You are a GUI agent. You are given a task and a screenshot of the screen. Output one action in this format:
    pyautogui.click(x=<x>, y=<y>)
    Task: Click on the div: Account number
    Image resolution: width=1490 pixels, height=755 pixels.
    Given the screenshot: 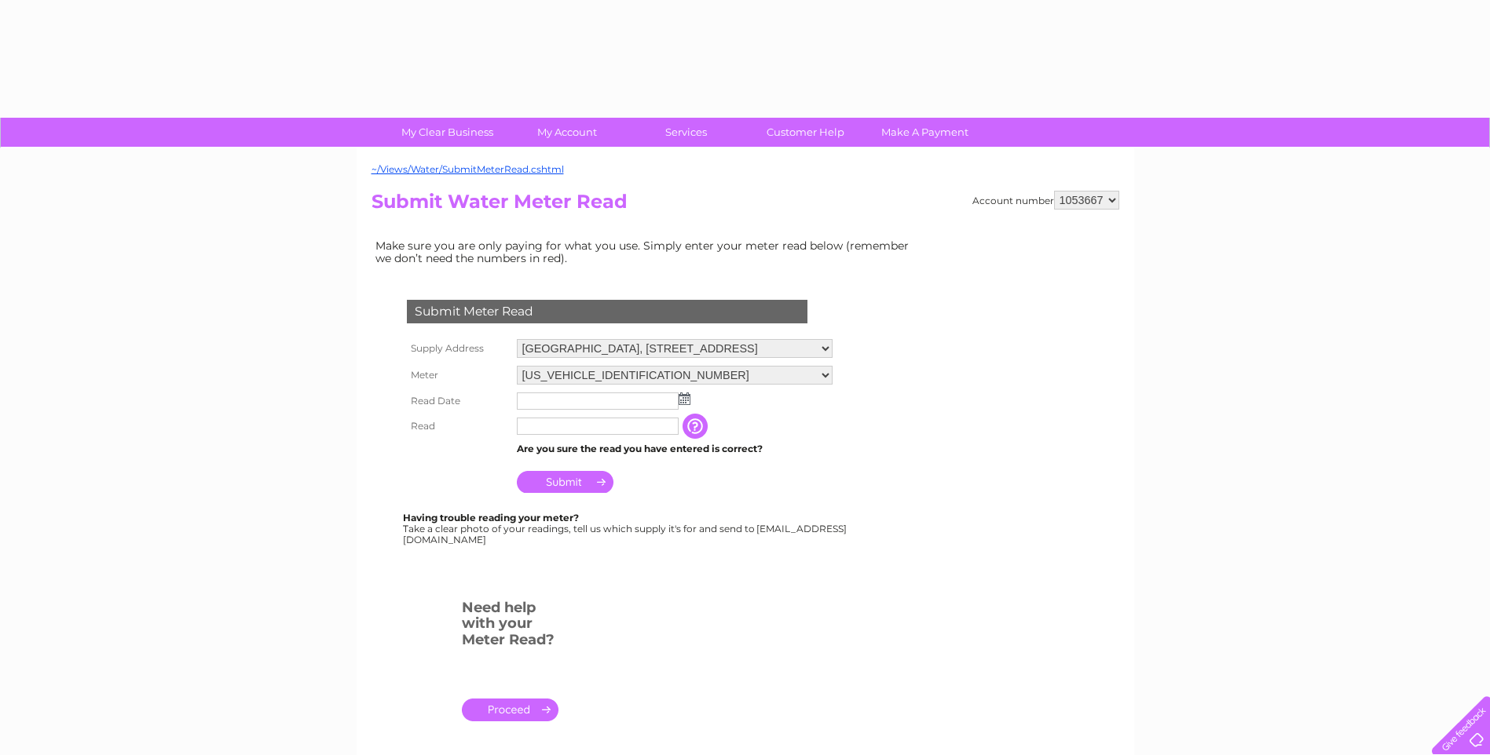 What is the action you would take?
    pyautogui.click(x=1045, y=200)
    